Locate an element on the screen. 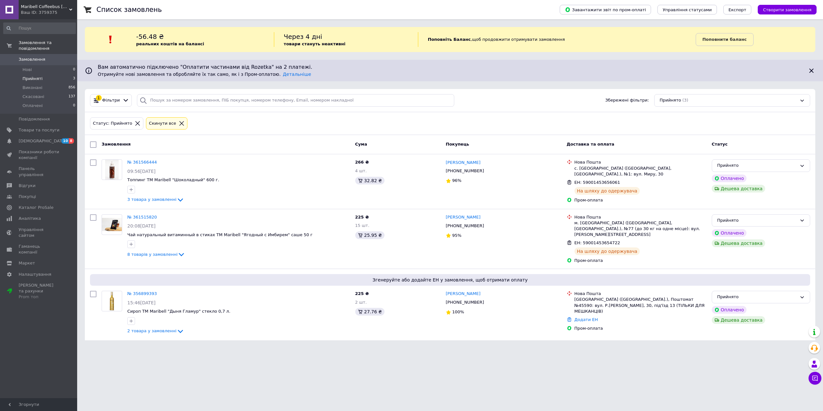  img: :exclamation: is located at coordinates (111, 40).